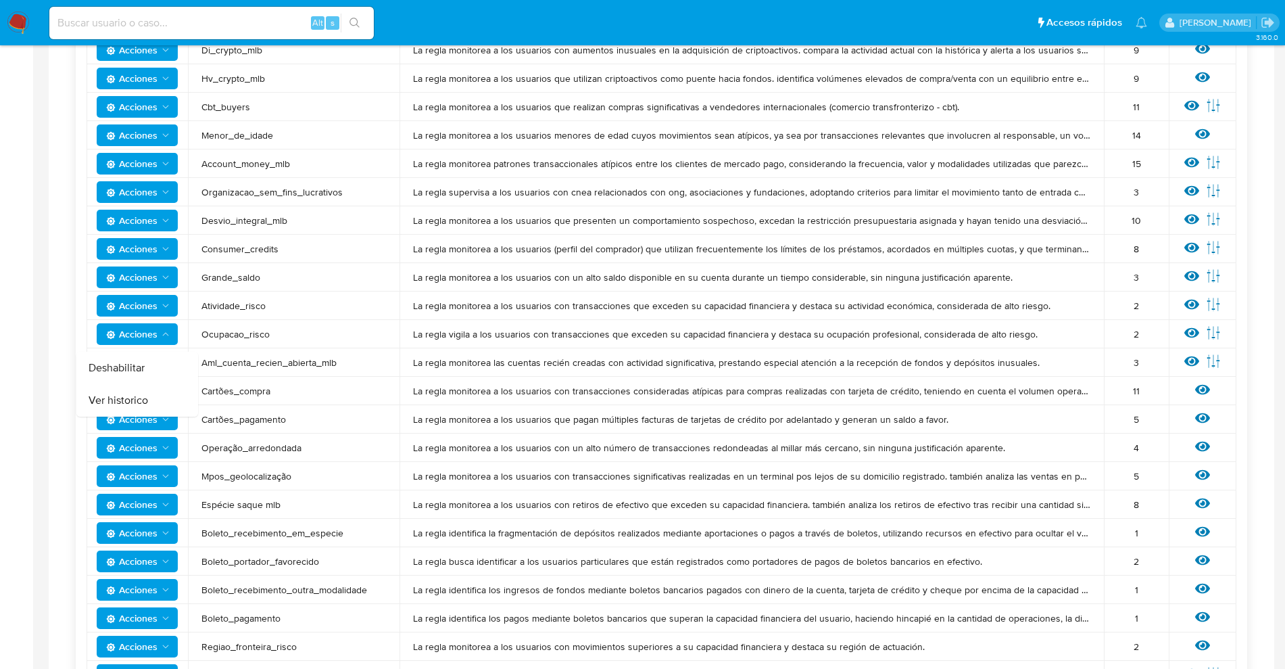 This screenshot has width=1285, height=669. Describe the element at coordinates (333, 22) in the screenshot. I see `span: s` at that location.